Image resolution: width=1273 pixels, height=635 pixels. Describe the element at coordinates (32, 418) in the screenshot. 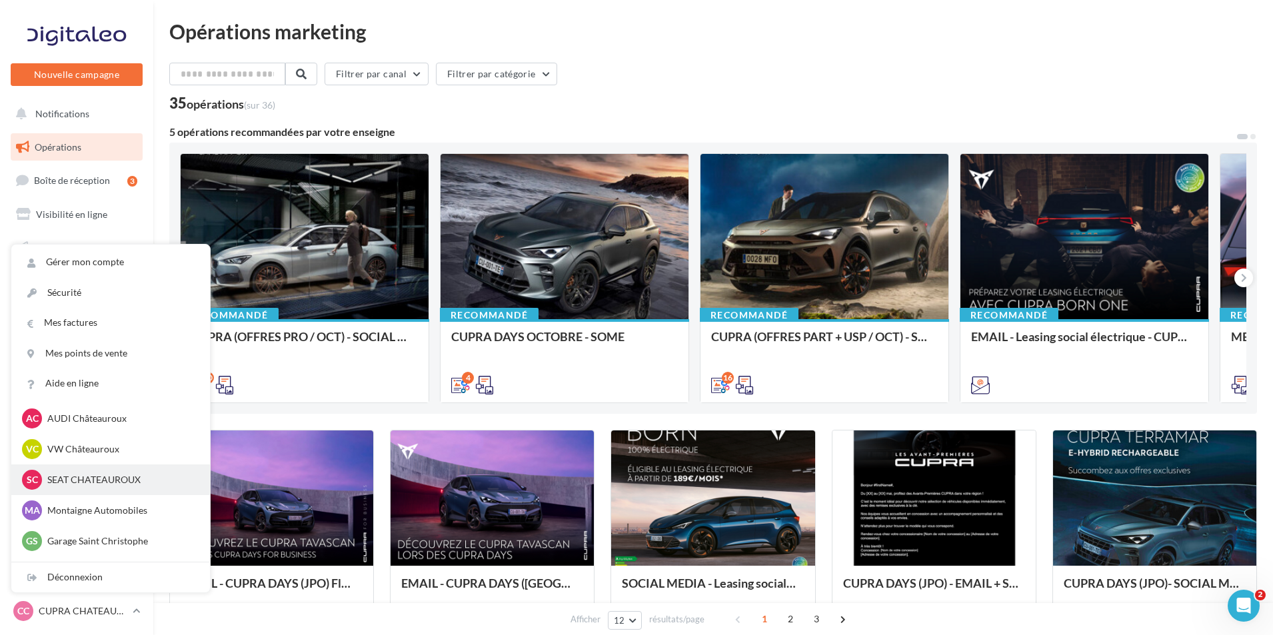

I see `span: AC` at that location.